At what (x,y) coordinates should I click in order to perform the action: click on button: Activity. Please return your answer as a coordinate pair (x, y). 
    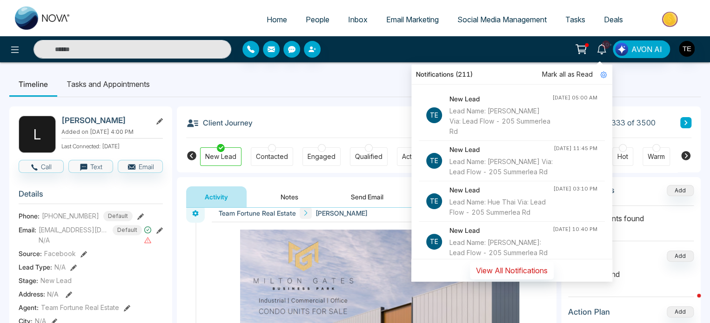
    Looking at the image, I should click on (216, 197).